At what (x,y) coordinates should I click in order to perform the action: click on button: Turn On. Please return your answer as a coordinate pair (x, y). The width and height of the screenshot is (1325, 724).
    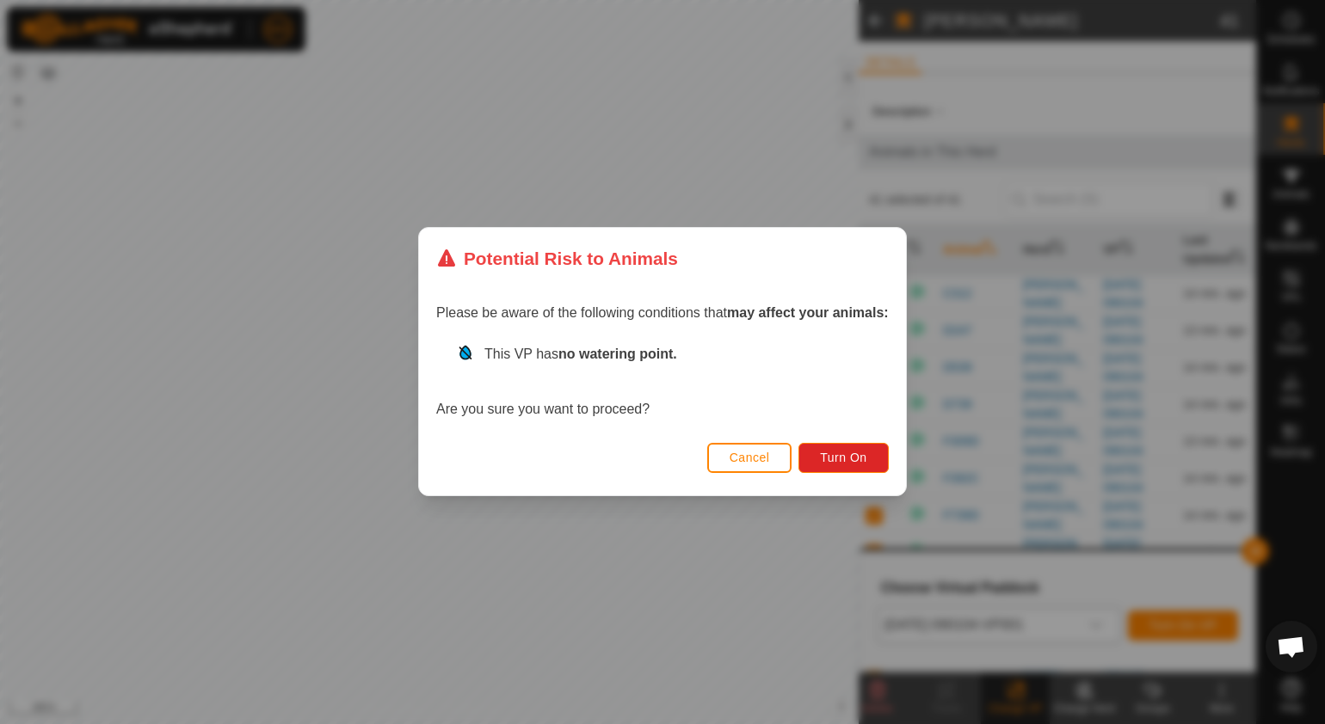
    Looking at the image, I should click on (844, 458).